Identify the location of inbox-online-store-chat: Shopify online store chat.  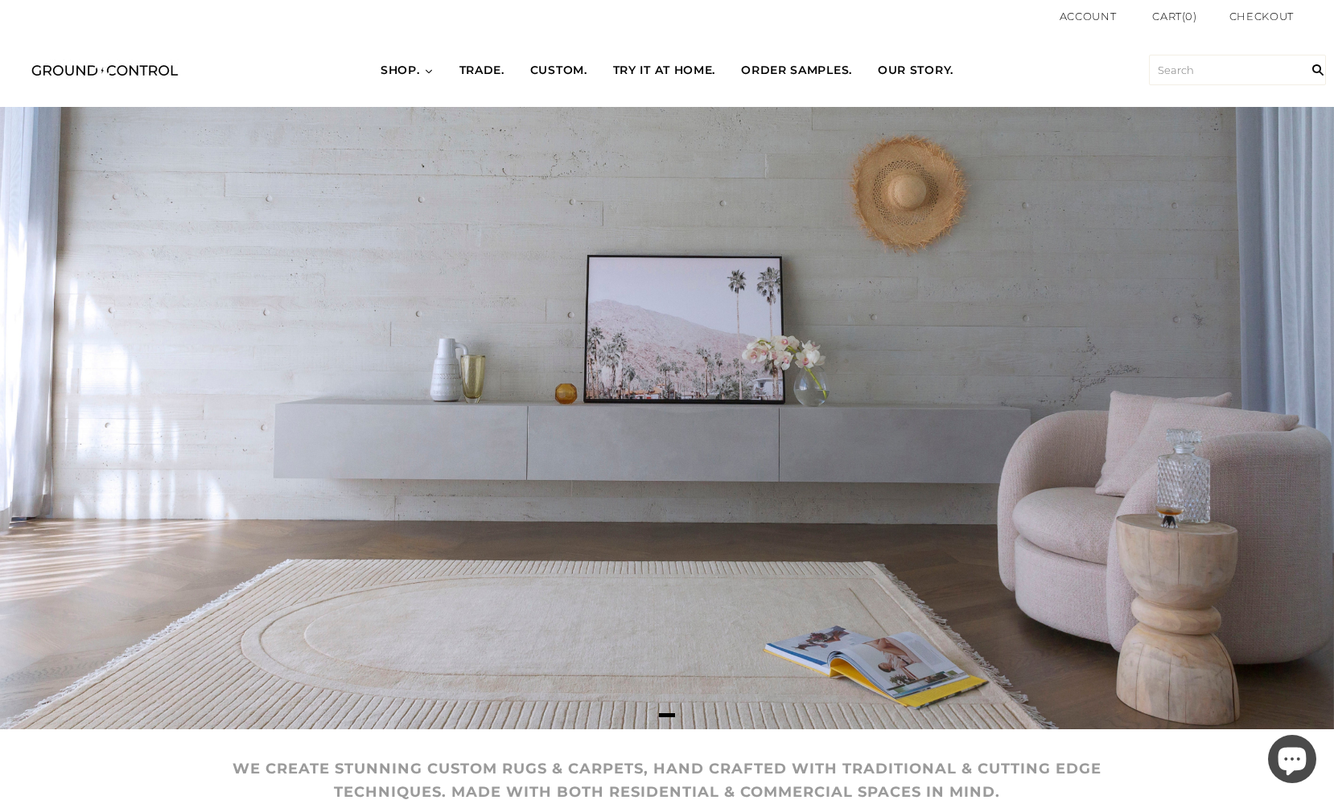
(1292, 761).